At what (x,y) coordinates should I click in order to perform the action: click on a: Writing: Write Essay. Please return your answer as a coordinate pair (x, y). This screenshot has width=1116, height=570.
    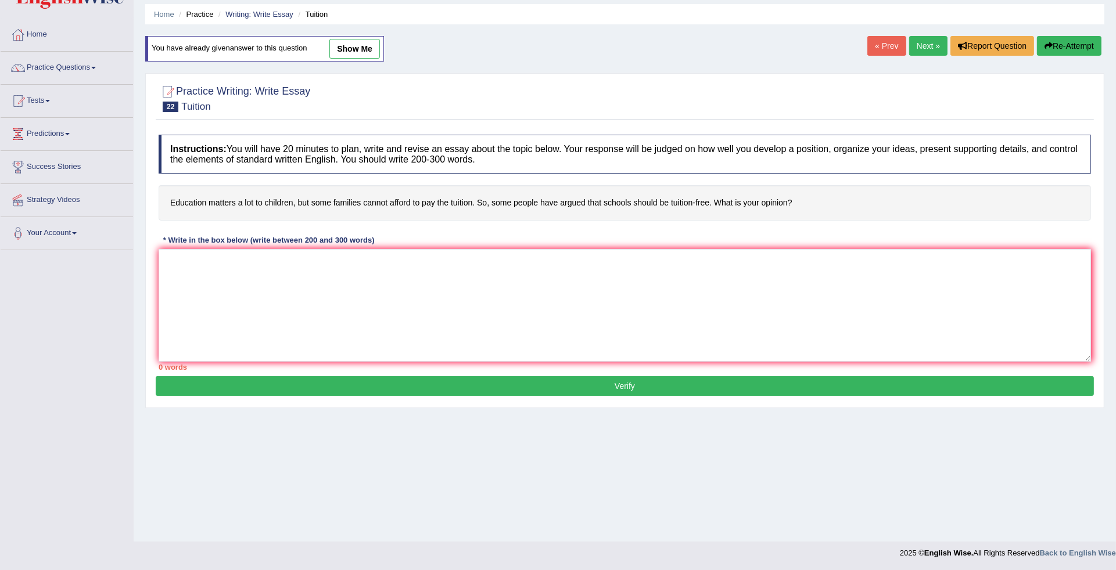
    Looking at the image, I should click on (259, 14).